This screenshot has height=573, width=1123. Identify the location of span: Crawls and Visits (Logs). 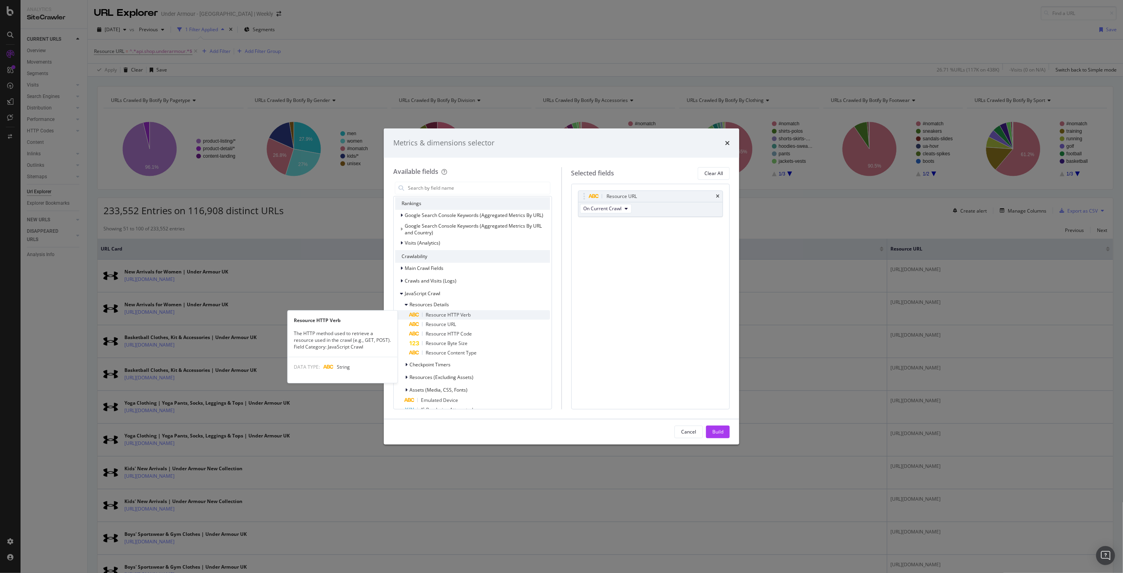
(430, 280).